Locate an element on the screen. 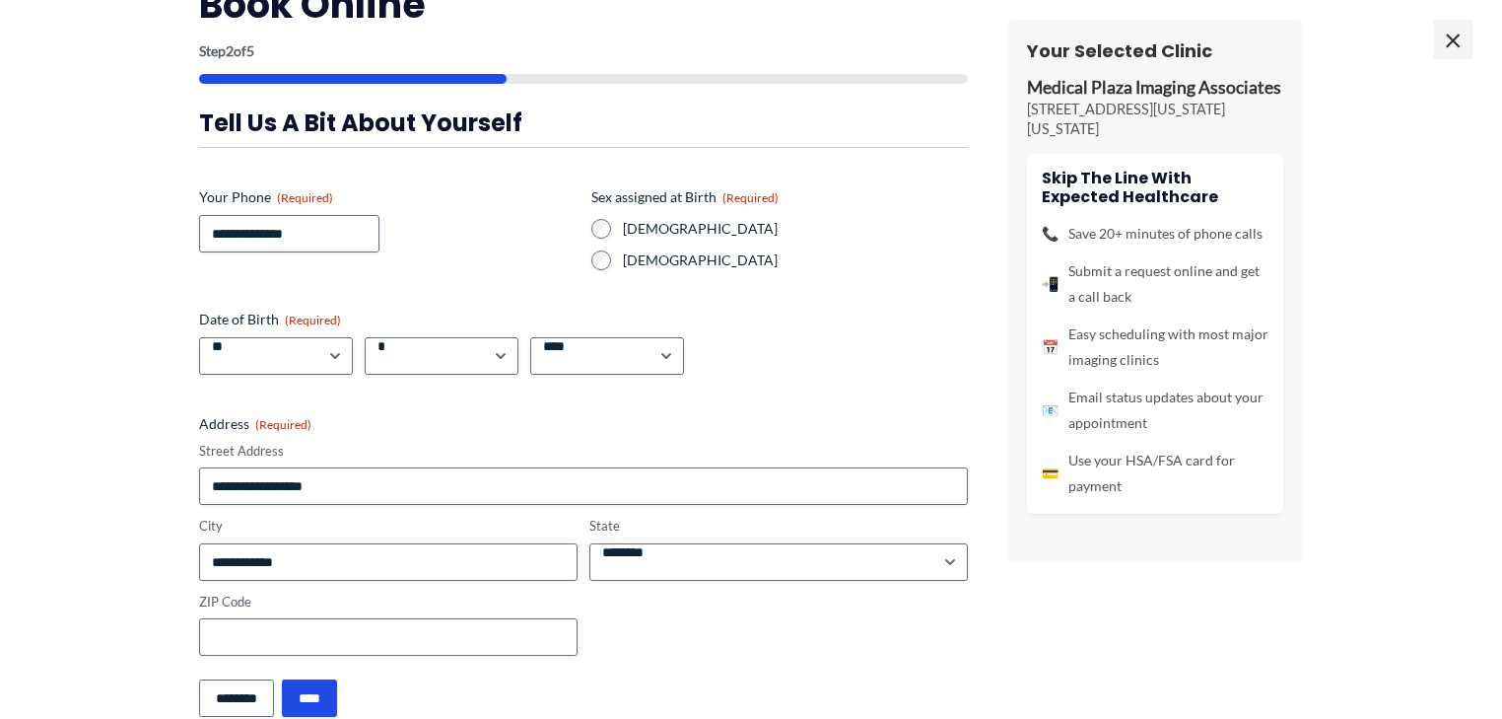 Image resolution: width=1502 pixels, height=719 pixels. label: ZIP Code is located at coordinates (388, 601).